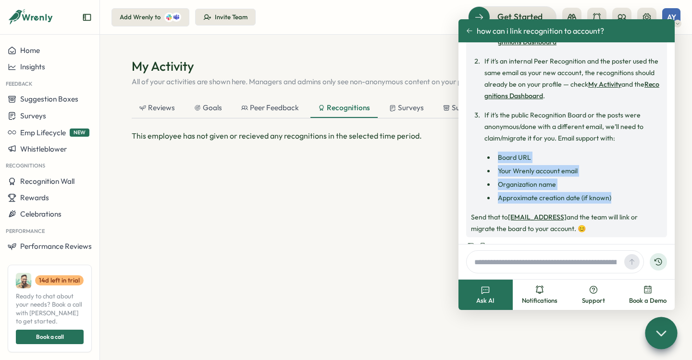 The height and width of the screenshot is (360, 692). Describe the element at coordinates (344, 108) in the screenshot. I see `div: Recognitions` at that location.